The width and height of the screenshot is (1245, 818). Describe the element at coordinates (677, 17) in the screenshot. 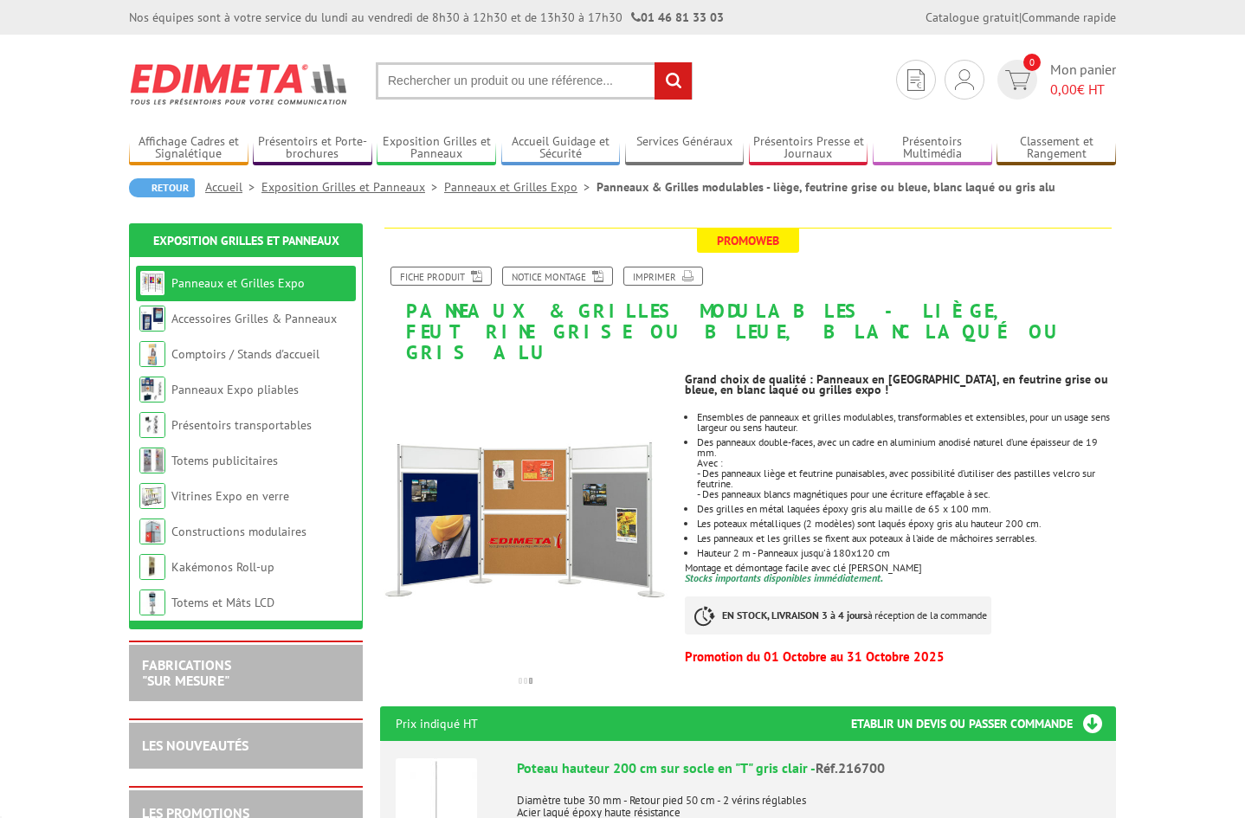

I see `strong: 01 46 81 33 03` at that location.